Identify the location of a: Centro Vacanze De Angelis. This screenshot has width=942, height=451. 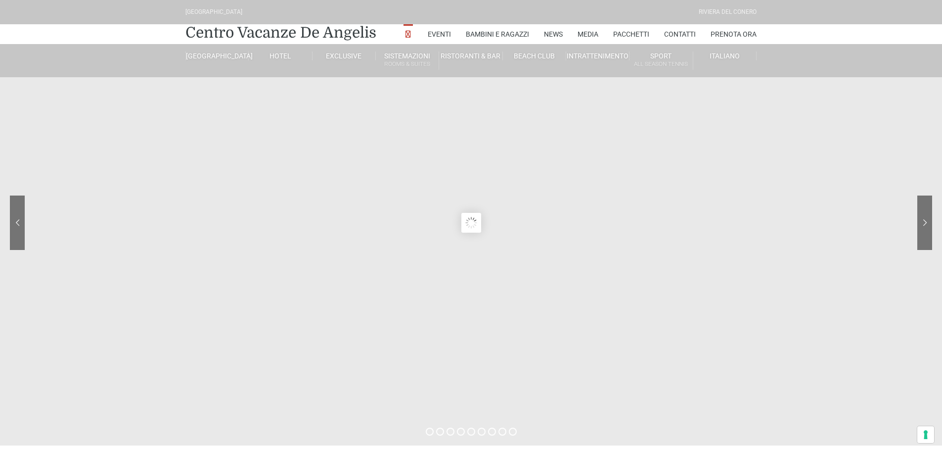
(281, 33).